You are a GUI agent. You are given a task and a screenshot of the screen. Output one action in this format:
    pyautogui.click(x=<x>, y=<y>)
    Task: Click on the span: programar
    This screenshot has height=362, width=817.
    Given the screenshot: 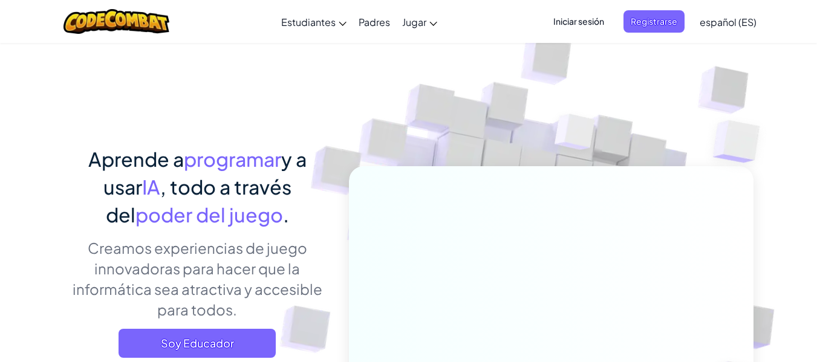 What is the action you would take?
    pyautogui.click(x=232, y=159)
    